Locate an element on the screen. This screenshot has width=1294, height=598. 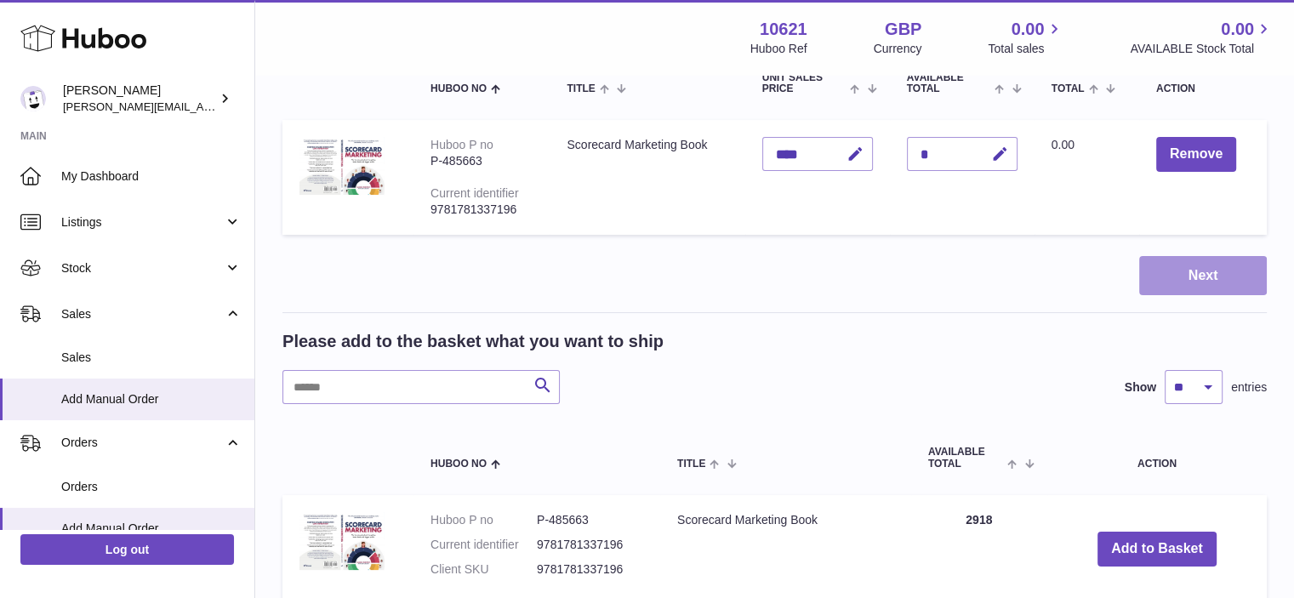
div: Huboo P no is located at coordinates (462, 145).